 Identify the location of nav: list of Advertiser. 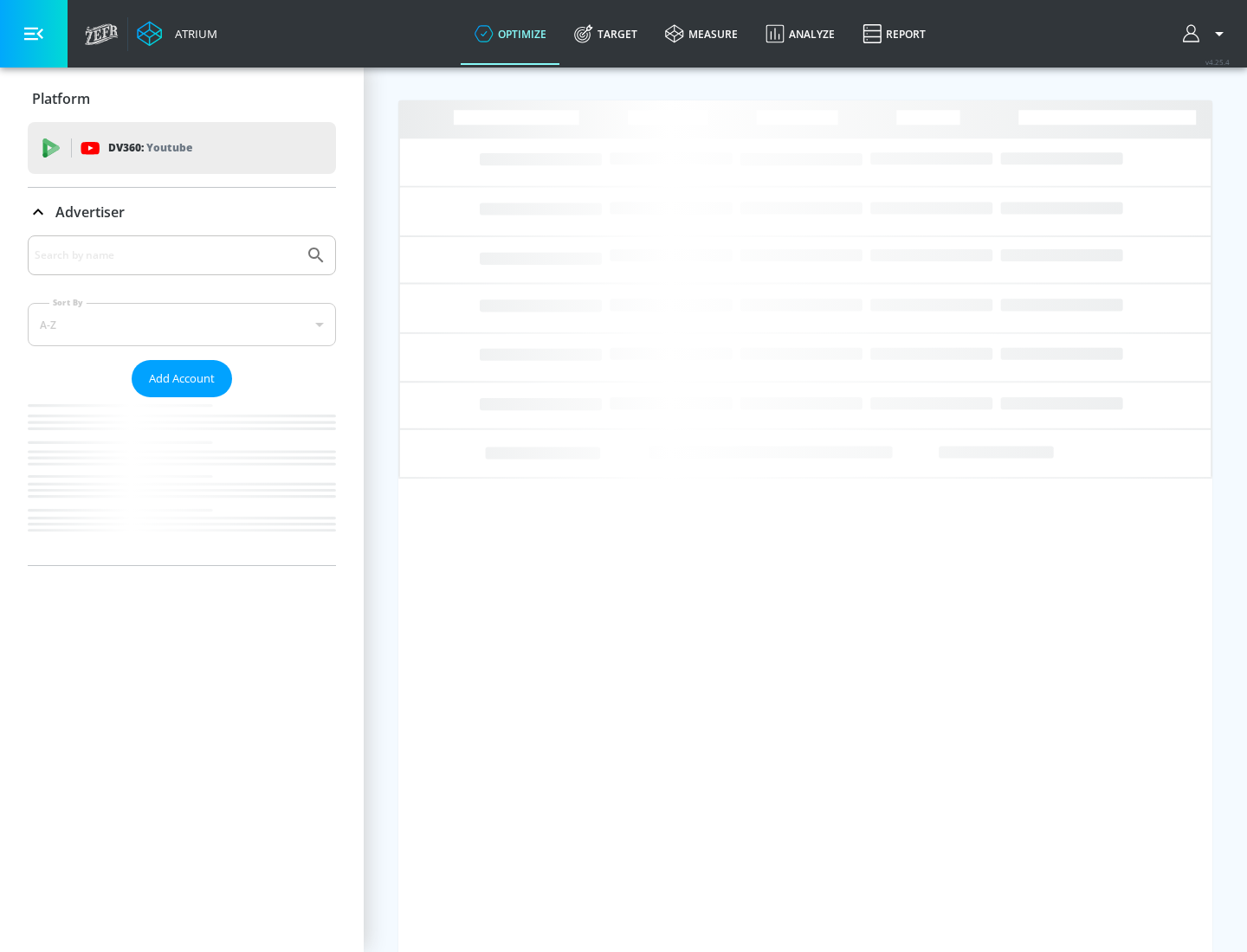
(182, 482).